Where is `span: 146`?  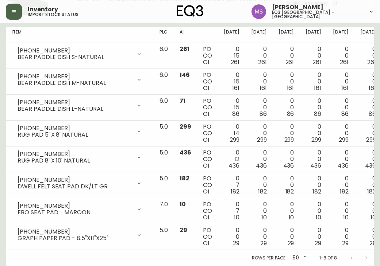 span: 146 is located at coordinates (185, 75).